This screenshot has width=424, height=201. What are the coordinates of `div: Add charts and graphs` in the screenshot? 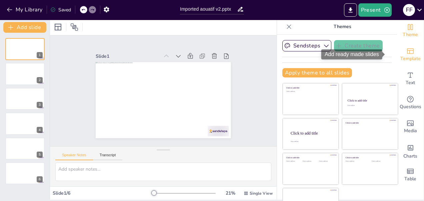 It's located at (410, 151).